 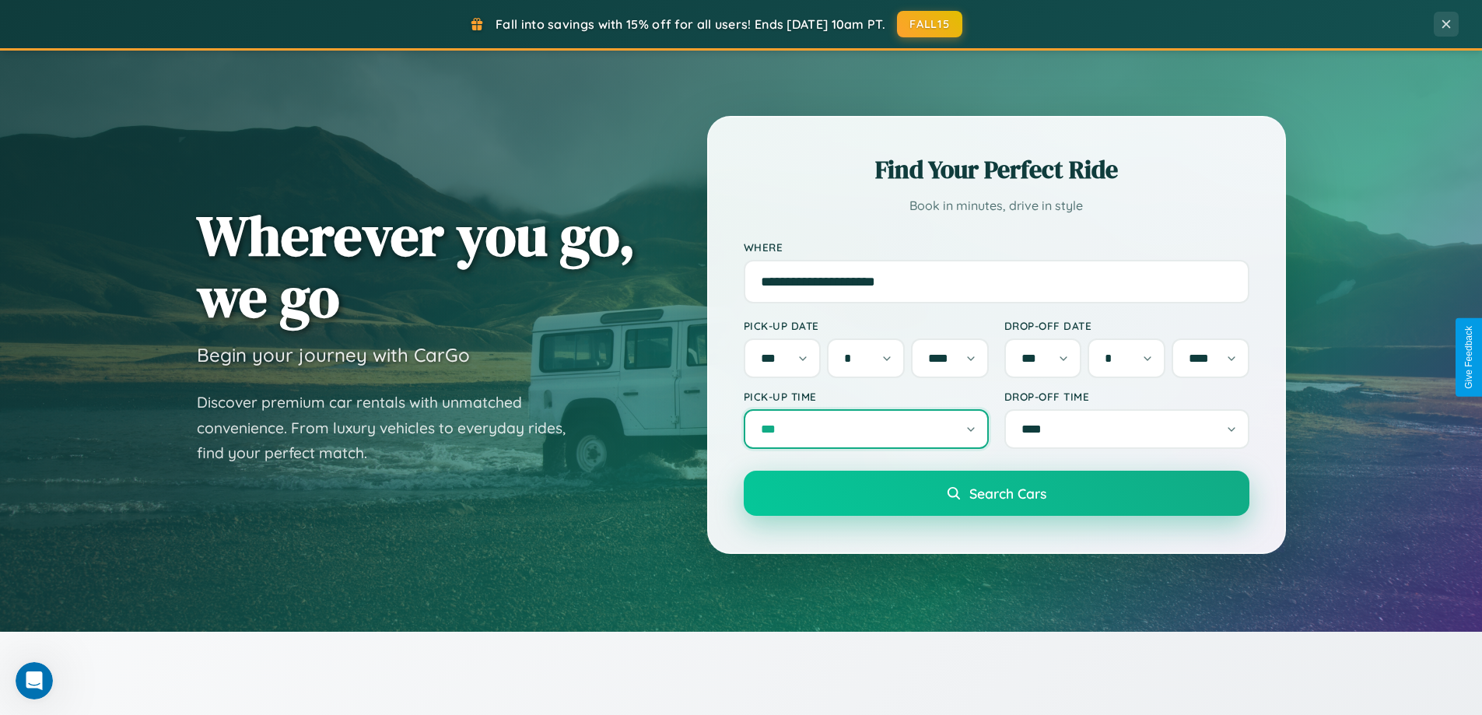 I want to click on h2: Find Your Perfect Ride, so click(x=997, y=170).